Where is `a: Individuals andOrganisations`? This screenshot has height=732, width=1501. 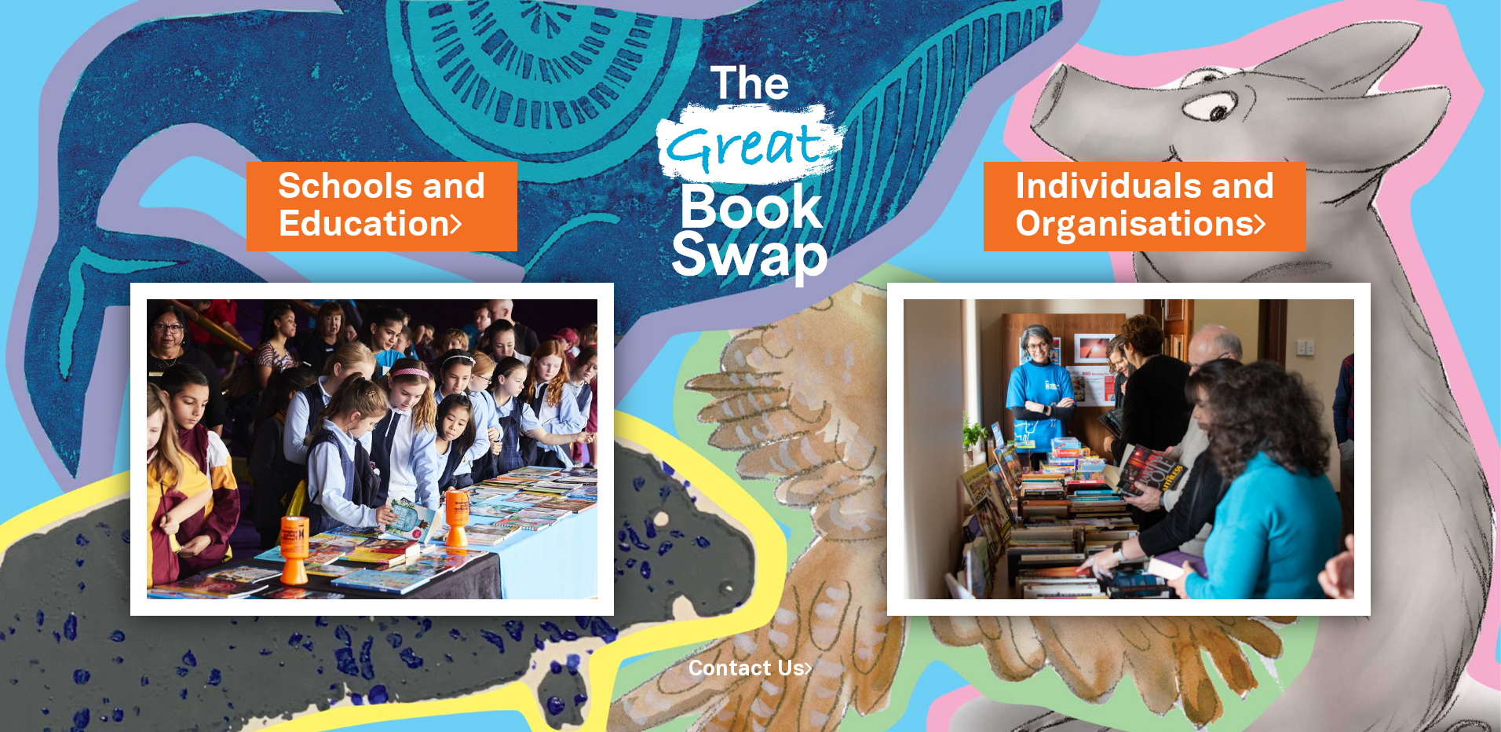 a: Individuals andOrganisations is located at coordinates (1145, 206).